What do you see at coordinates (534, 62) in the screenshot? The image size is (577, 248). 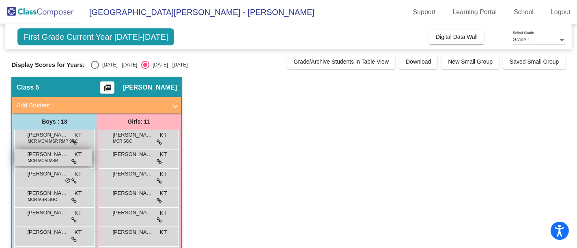 I see `span: Saved Small Group` at bounding box center [534, 62].